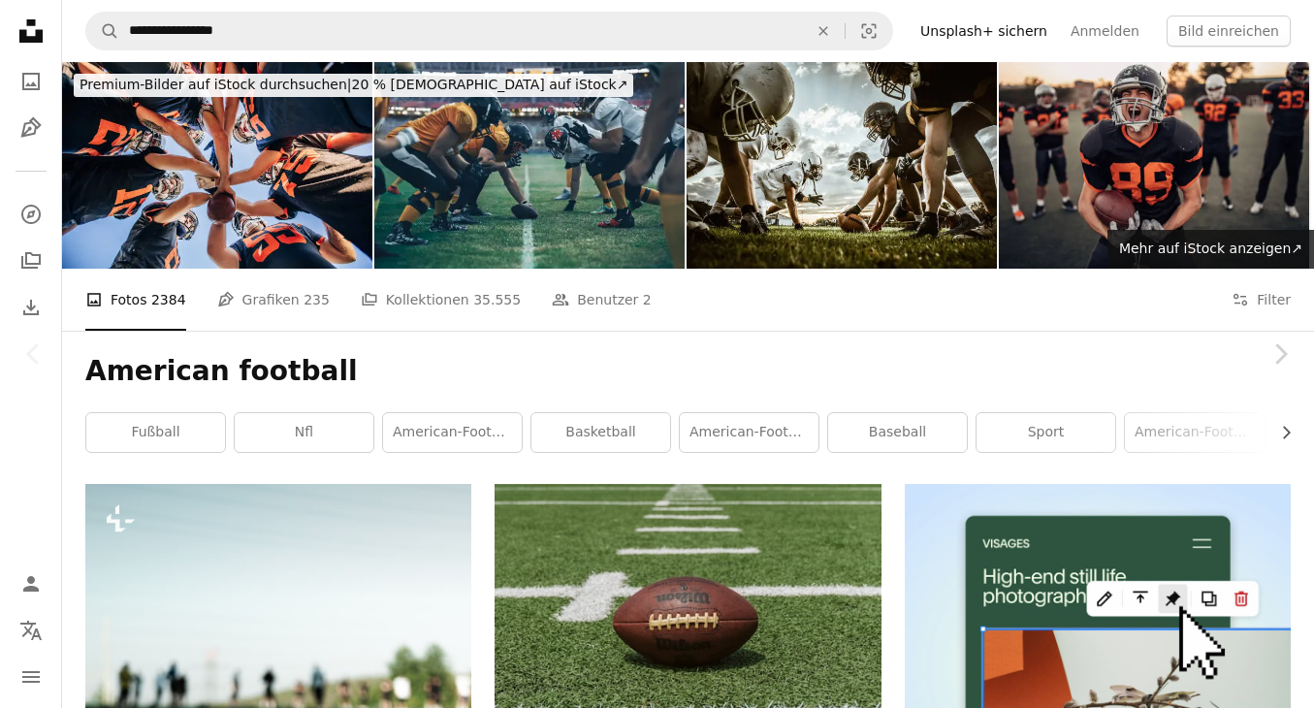 The width and height of the screenshot is (1314, 708). I want to click on button: Menü, so click(31, 677).